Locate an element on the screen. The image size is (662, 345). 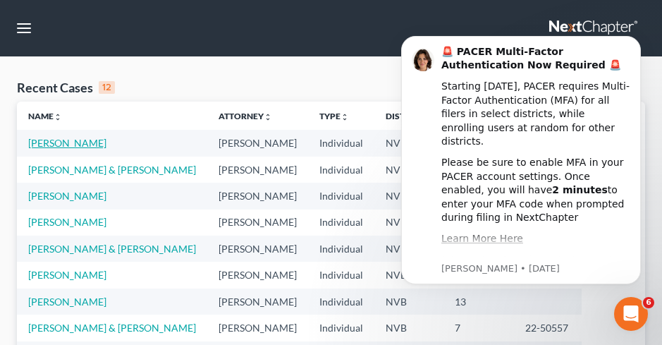
div: Recent Cases is located at coordinates (66, 87).